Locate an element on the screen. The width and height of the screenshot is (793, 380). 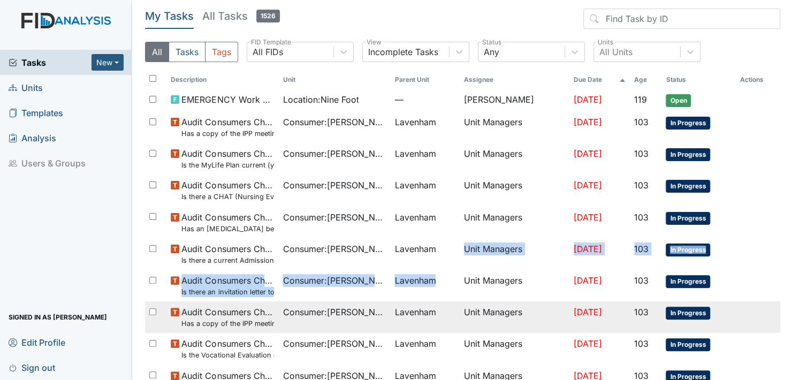
span: Sign out is located at coordinates (32, 367).